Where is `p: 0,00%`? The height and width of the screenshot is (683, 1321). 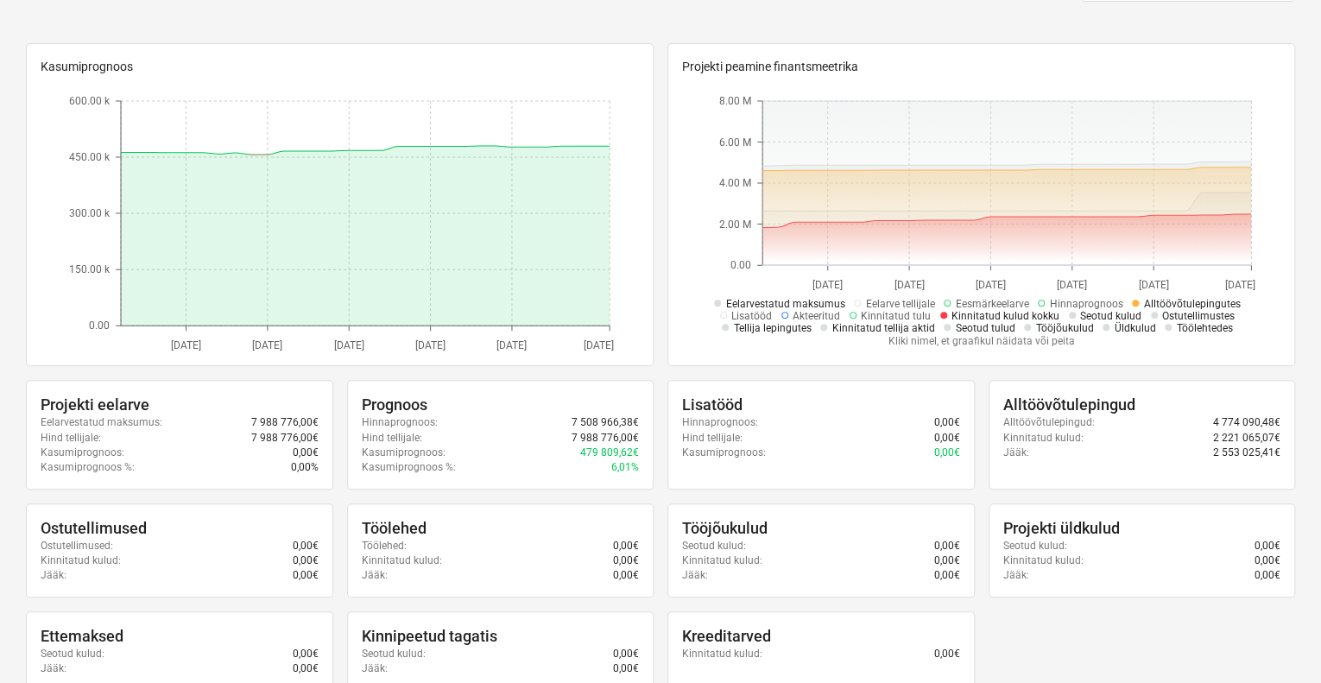
p: 0,00% is located at coordinates (305, 467).